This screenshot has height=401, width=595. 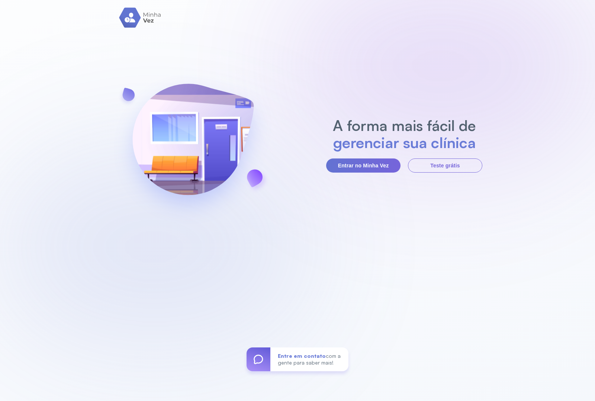 I want to click on span: Entre em contato, so click(x=302, y=356).